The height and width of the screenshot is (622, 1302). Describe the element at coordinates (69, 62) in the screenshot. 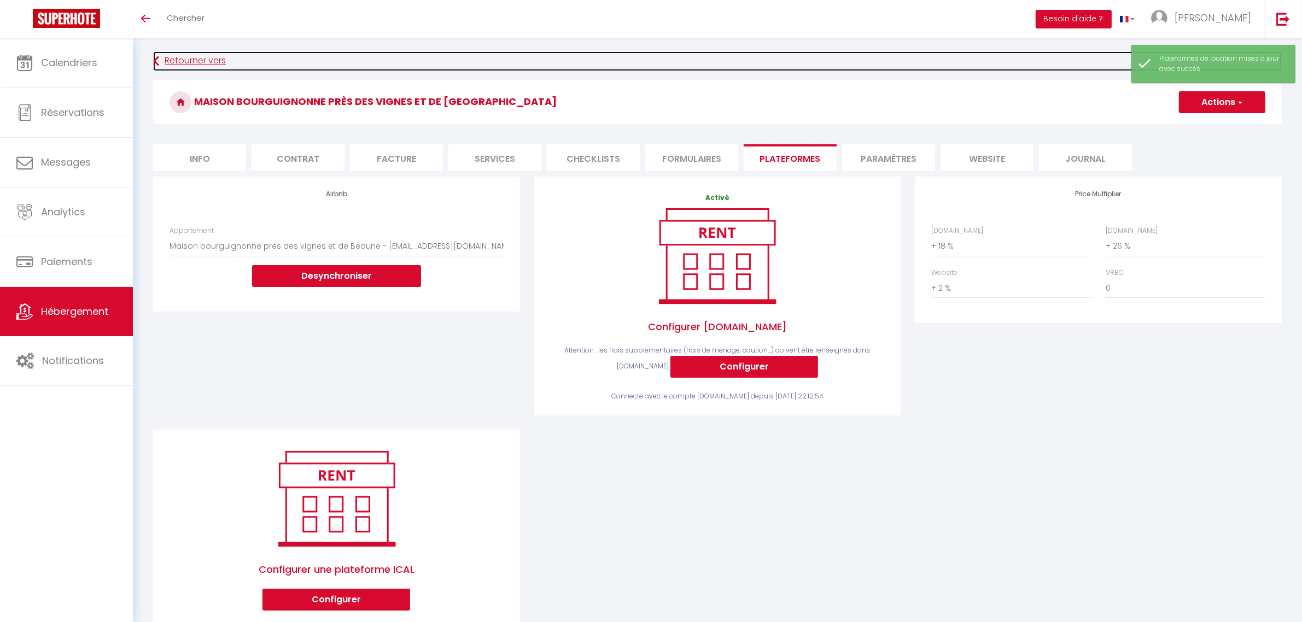

I see `span: Calendriers` at that location.